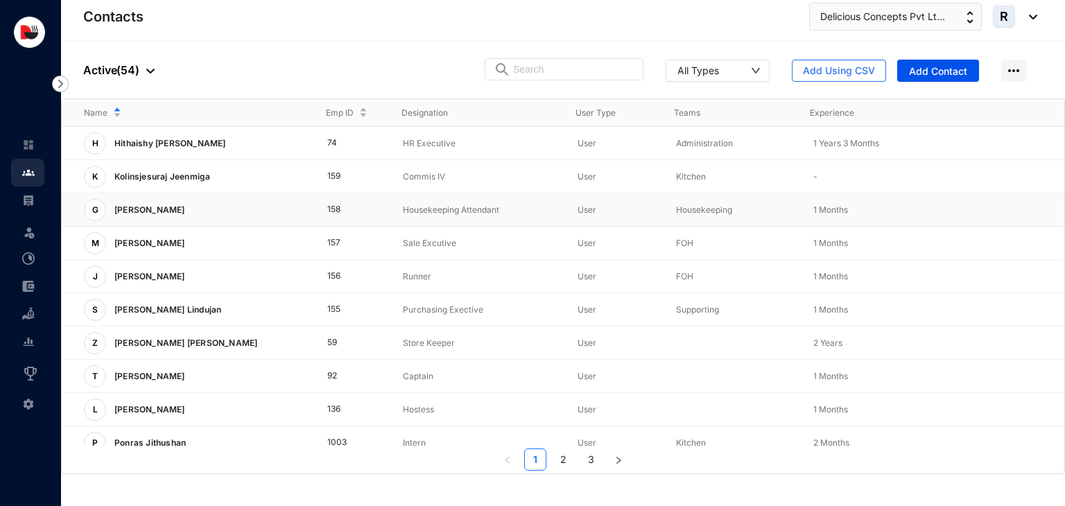  Describe the element at coordinates (95, 177) in the screenshot. I see `span: K` at that location.